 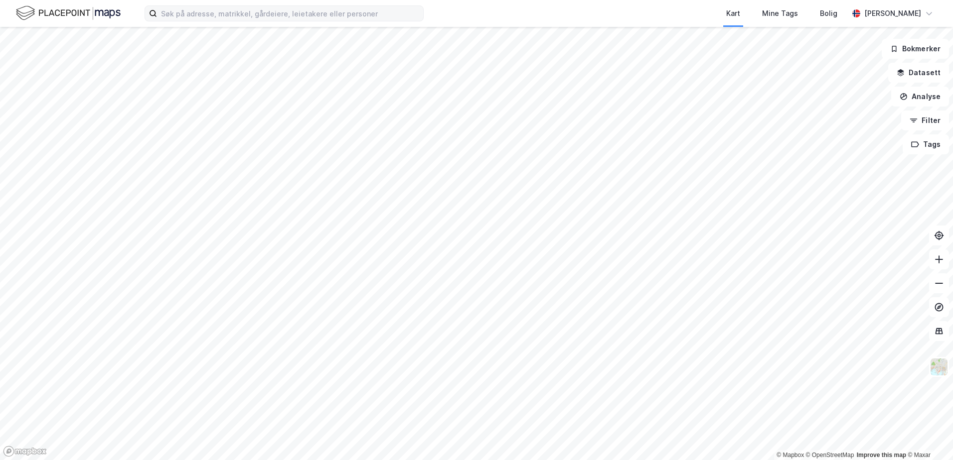 What do you see at coordinates (920, 97) in the screenshot?
I see `button: Analyse` at bounding box center [920, 97].